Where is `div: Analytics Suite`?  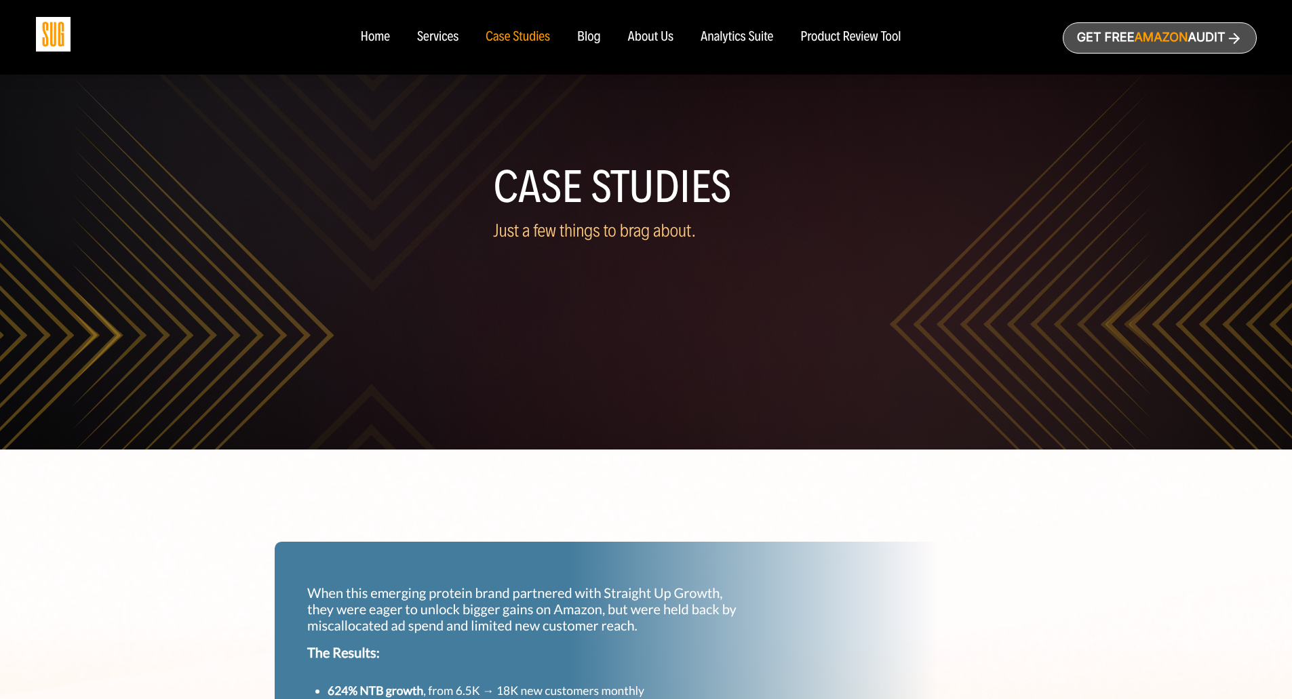 div: Analytics Suite is located at coordinates (736, 37).